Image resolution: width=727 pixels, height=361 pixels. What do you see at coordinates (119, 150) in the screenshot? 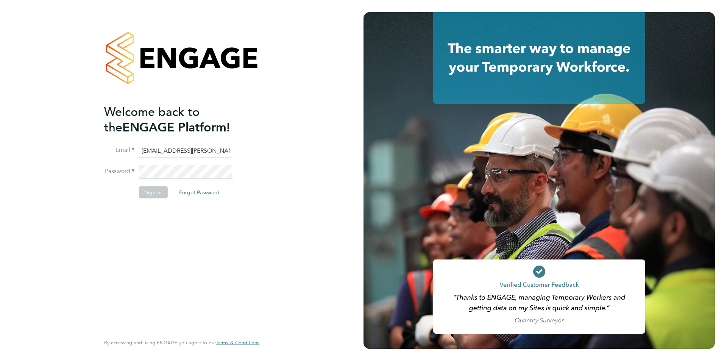
I see `label: Email` at bounding box center [119, 150].